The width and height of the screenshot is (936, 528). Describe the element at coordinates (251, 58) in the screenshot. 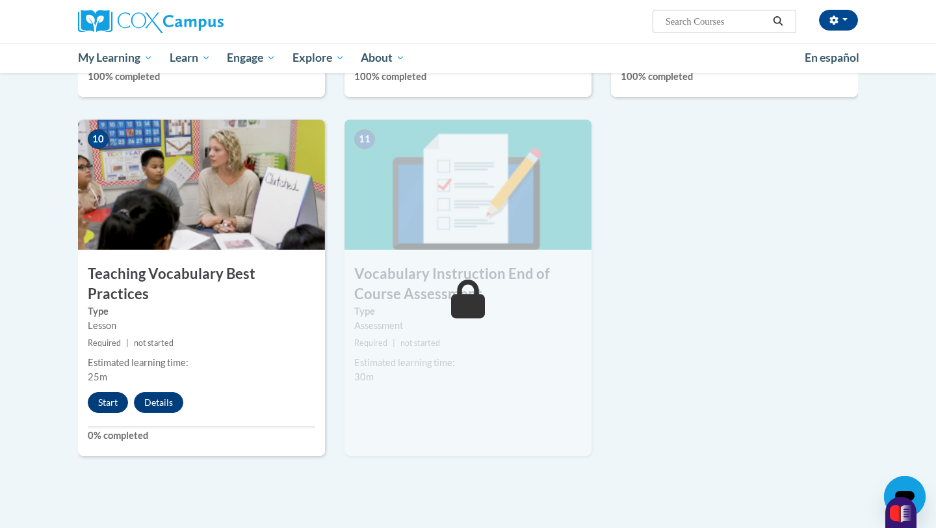

I see `a: Engage` at that location.